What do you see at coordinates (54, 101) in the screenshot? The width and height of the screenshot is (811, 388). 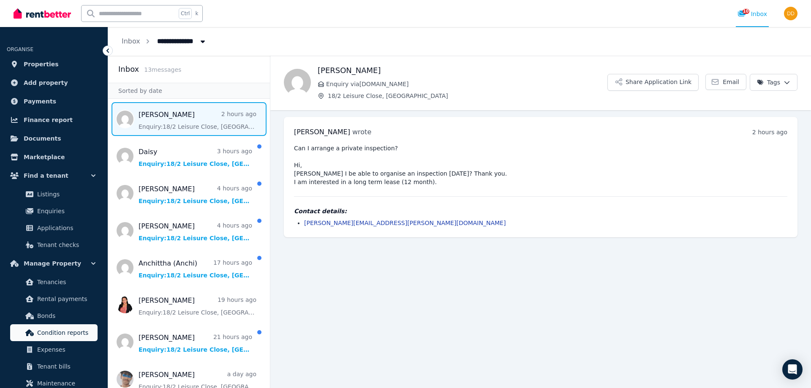 I see `a: Payments` at bounding box center [54, 101].